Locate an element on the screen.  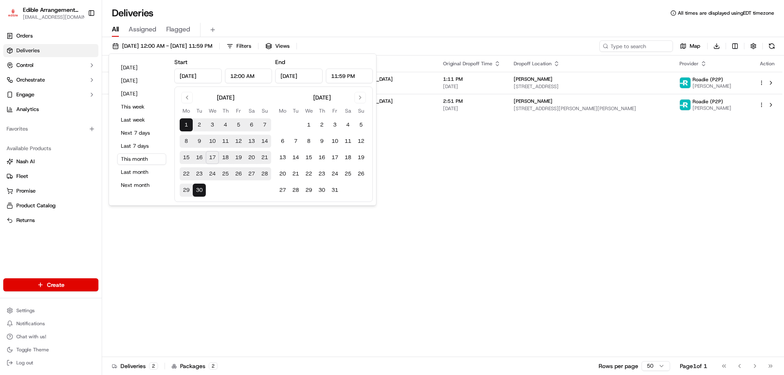
input: Got a question? Start typing here... is located at coordinates (84, 57).